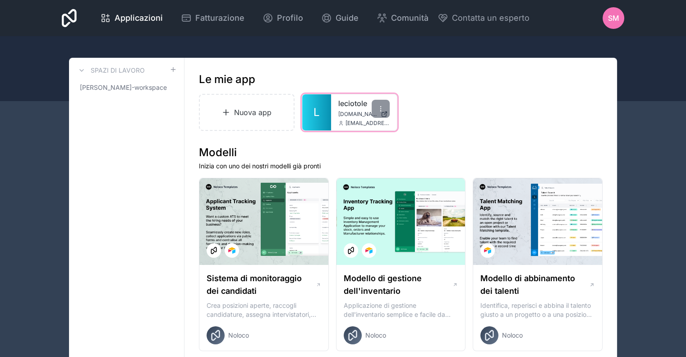 This screenshot has width=686, height=357. I want to click on font: Crea posizioni aperte, raccogli candidature, assegna intervistatori, centralizza il feedback dei ..., so click(263, 323).